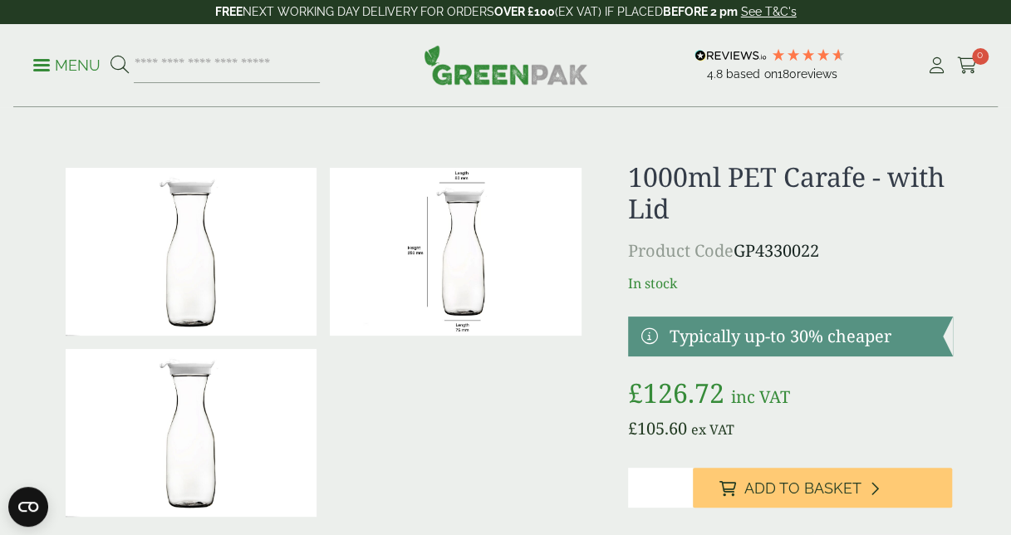 The width and height of the screenshot is (1011, 535). I want to click on i: Cart, so click(967, 66).